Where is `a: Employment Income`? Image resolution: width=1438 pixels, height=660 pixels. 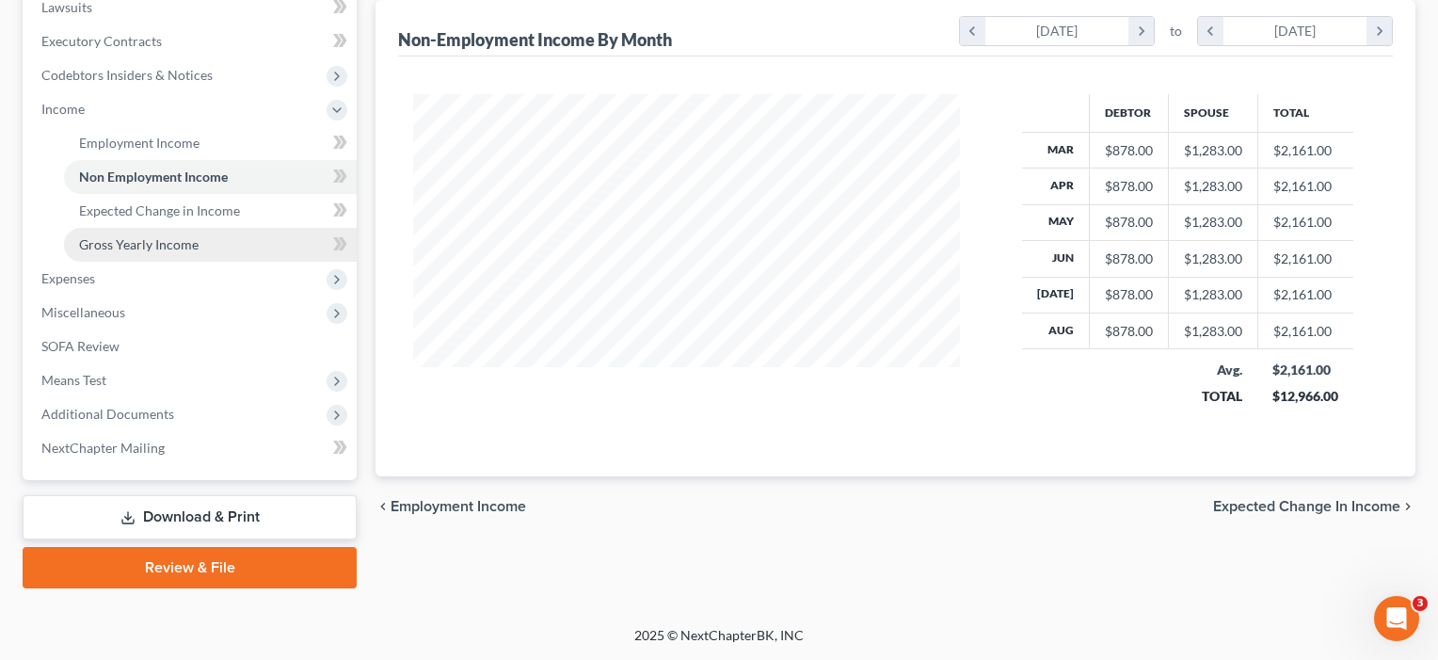 a: Employment Income is located at coordinates (210, 143).